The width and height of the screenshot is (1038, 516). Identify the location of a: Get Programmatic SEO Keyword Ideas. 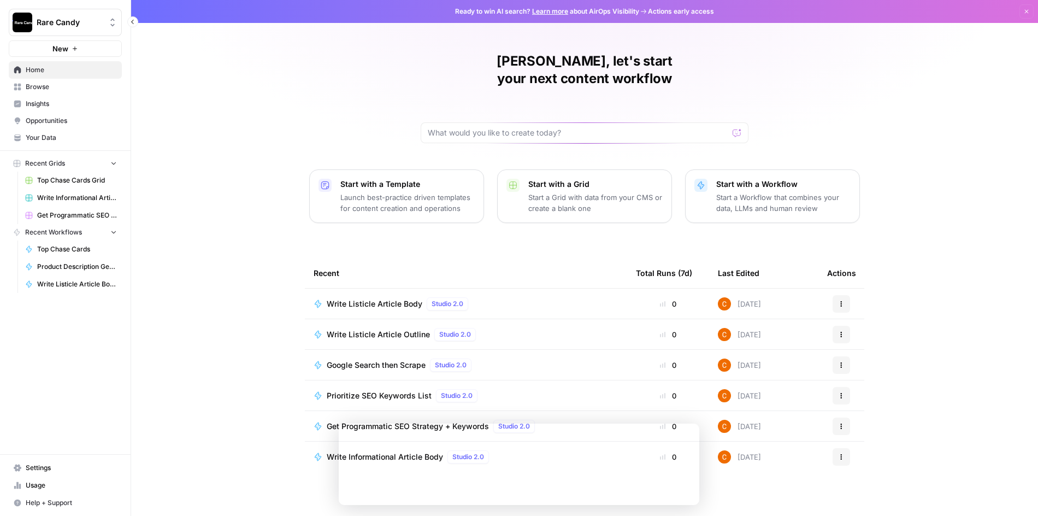
(71, 215).